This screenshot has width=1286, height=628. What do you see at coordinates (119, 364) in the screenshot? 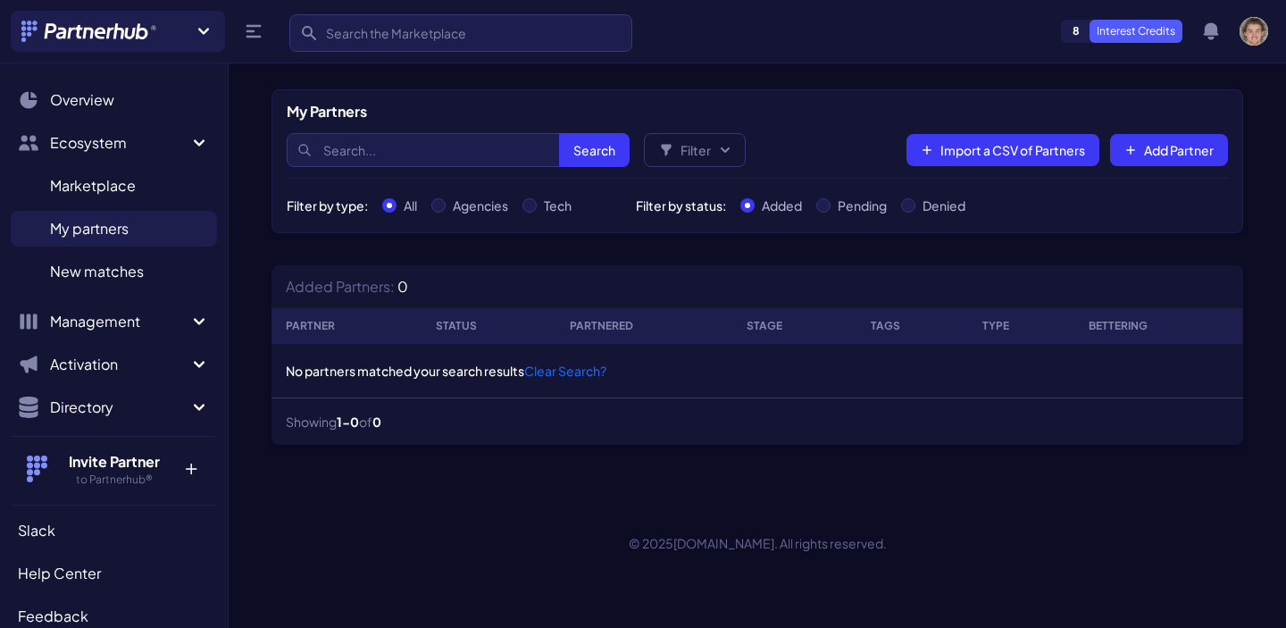
I see `span: Activation` at bounding box center [119, 364].